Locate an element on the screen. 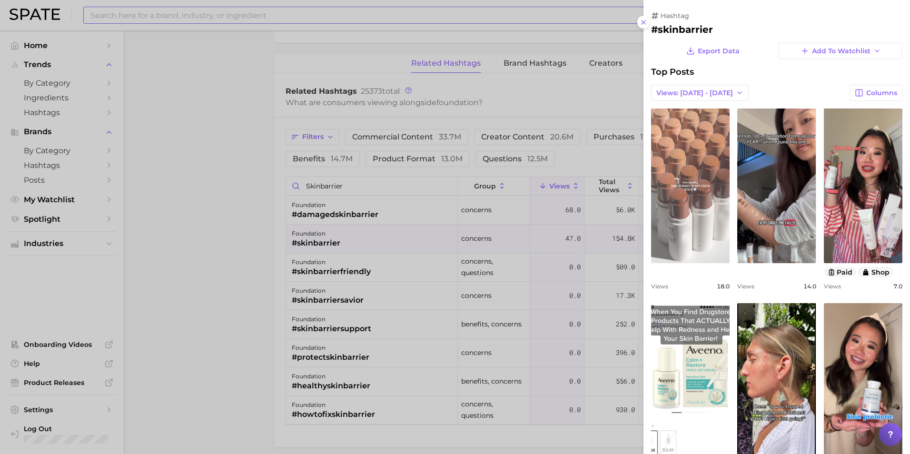 Image resolution: width=910 pixels, height=454 pixels. span: Columns is located at coordinates (881, 93).